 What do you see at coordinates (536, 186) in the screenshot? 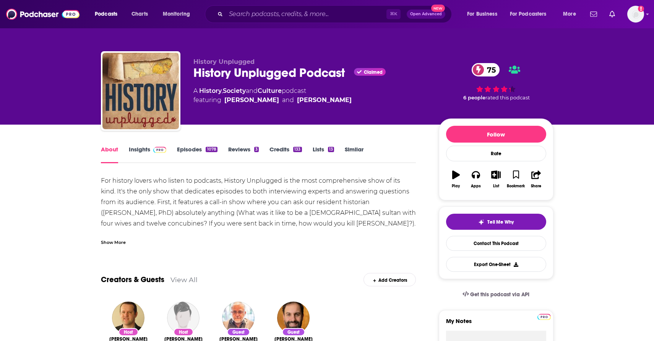
I see `div: Share` at bounding box center [536, 186].